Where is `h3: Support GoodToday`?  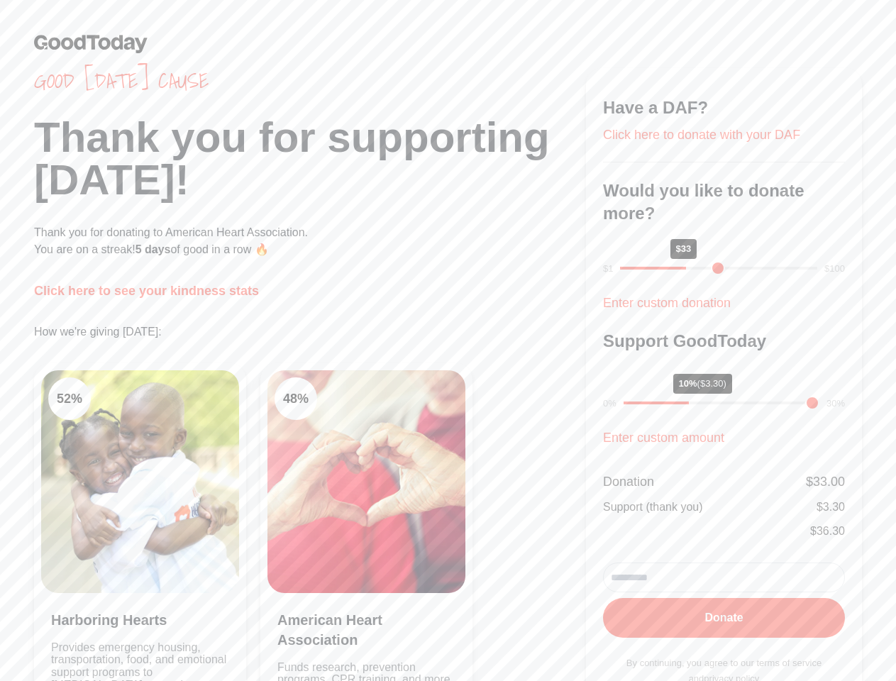 h3: Support GoodToday is located at coordinates (724, 341).